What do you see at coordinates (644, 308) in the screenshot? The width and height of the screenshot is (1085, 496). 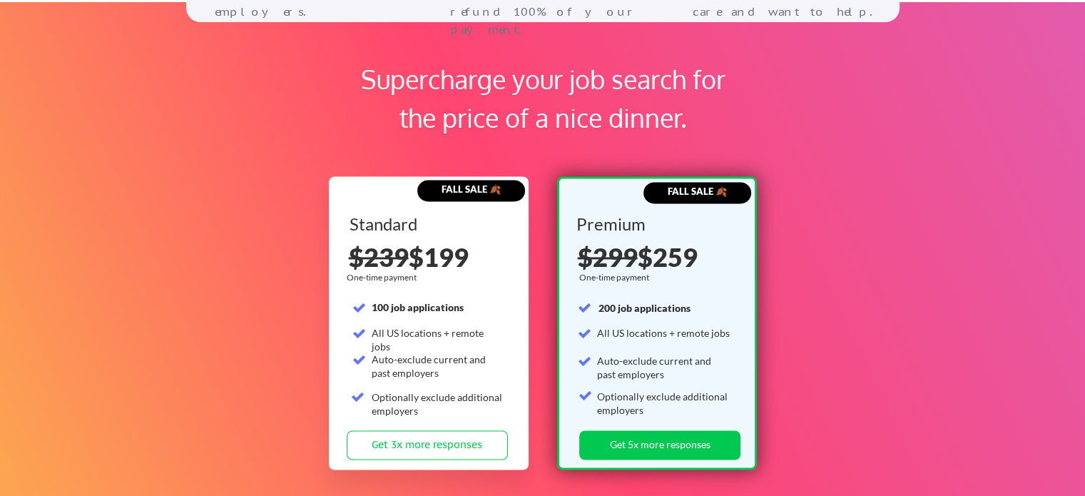 I see `strong: 200 job applications` at bounding box center [644, 308].